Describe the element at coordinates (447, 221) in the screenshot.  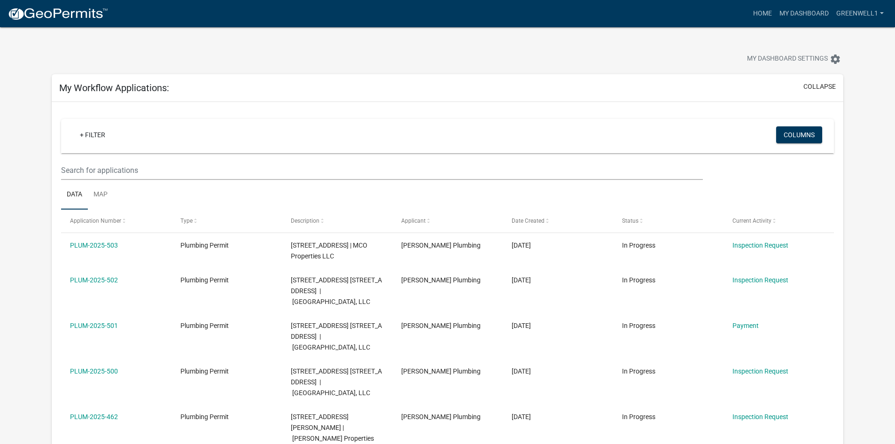
I see `datatable-header-cell: Applicant` at that location.